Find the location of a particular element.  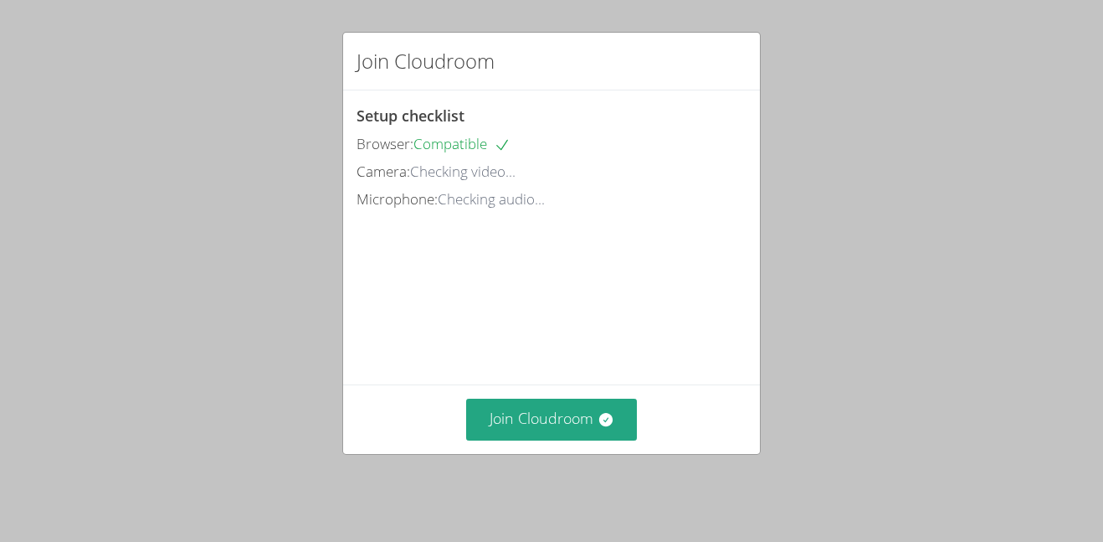

span: Browser: is located at coordinates (385, 143).